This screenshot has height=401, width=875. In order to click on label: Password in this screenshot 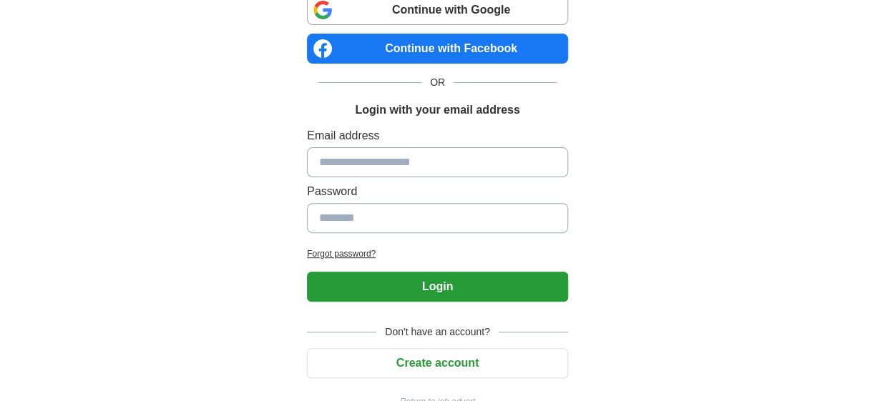, I will do `click(437, 192)`.